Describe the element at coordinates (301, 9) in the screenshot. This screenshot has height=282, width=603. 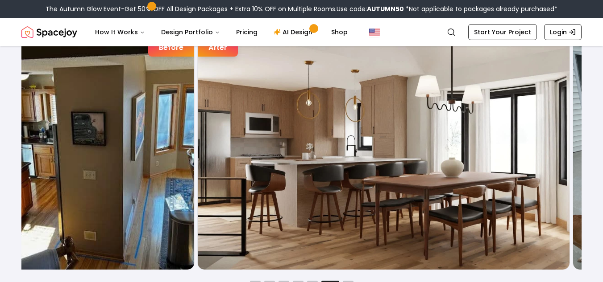
I see `div: The Autumn Glow Event-Get 50% OFF All Design Packages + Extra 10% OFF on Multiple Rooms.` at that location.